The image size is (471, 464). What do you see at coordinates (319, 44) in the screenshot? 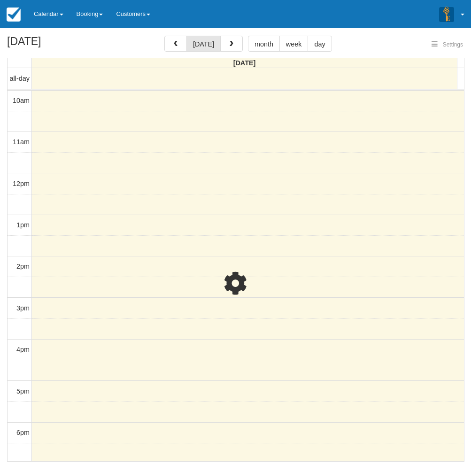
I see `button: day` at bounding box center [319, 44].